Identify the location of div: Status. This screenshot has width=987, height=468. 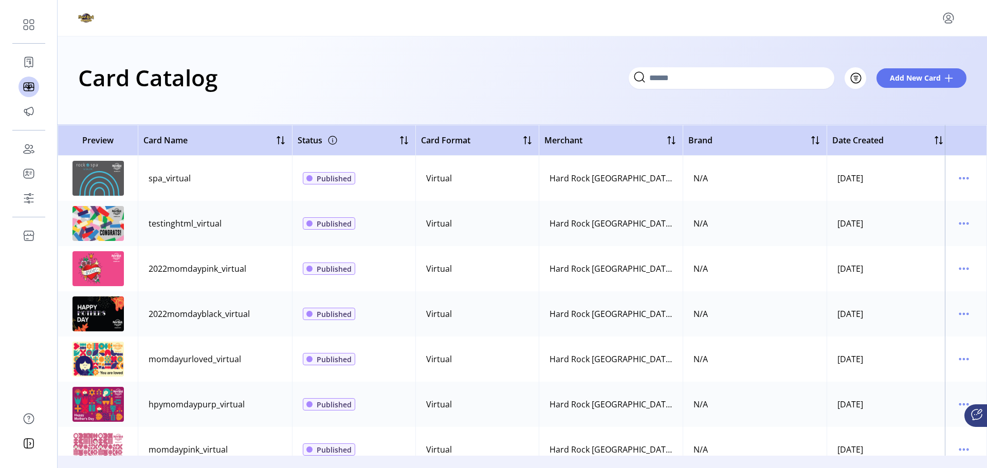
(318, 140).